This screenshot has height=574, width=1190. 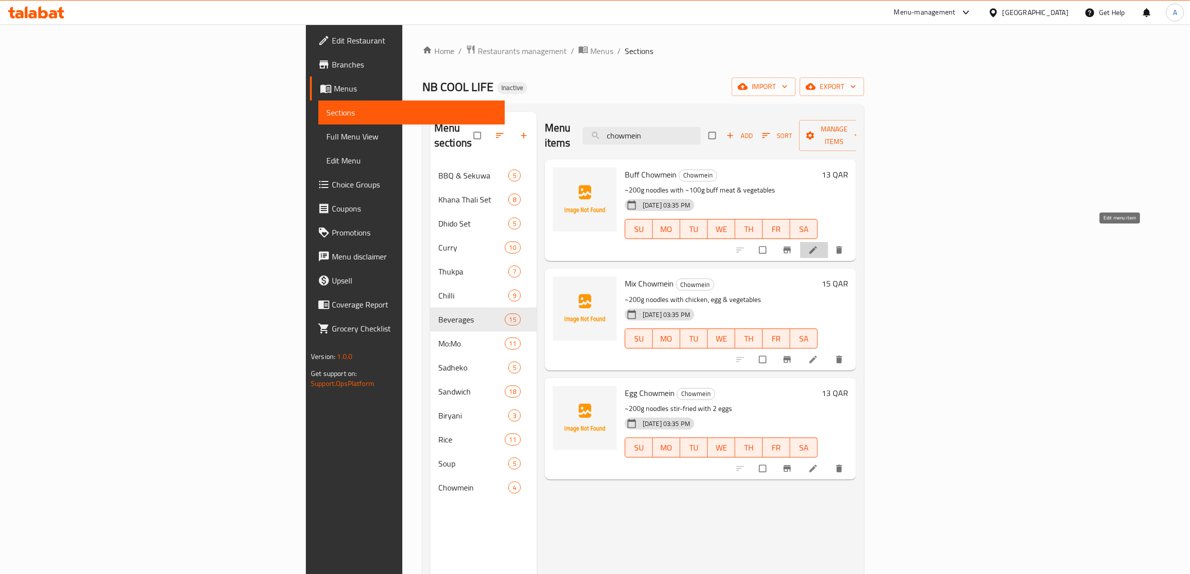 What do you see at coordinates (835, 174) in the screenshot?
I see `h6: 13 QAR` at bounding box center [835, 174].